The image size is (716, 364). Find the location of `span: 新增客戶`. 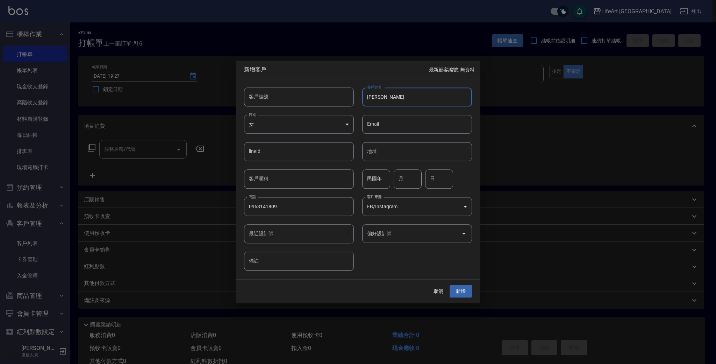

span: 新增客戶 is located at coordinates (336, 70).